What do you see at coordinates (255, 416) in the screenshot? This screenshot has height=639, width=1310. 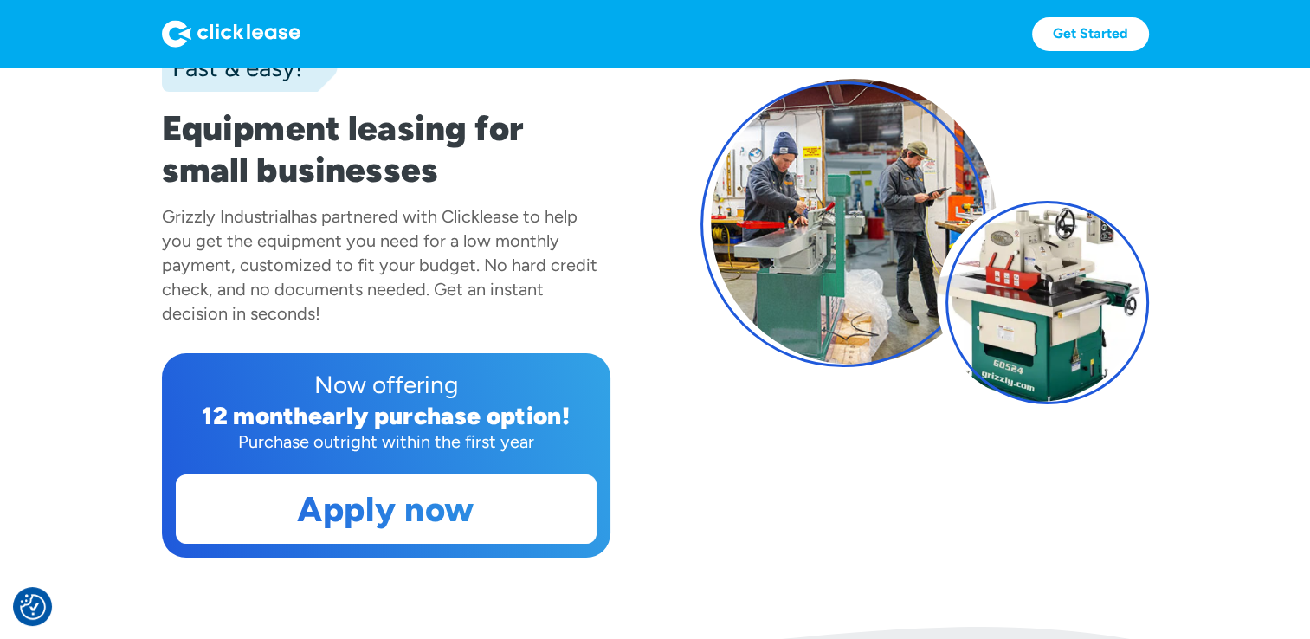 I see `div: 12 month` at bounding box center [255, 416].